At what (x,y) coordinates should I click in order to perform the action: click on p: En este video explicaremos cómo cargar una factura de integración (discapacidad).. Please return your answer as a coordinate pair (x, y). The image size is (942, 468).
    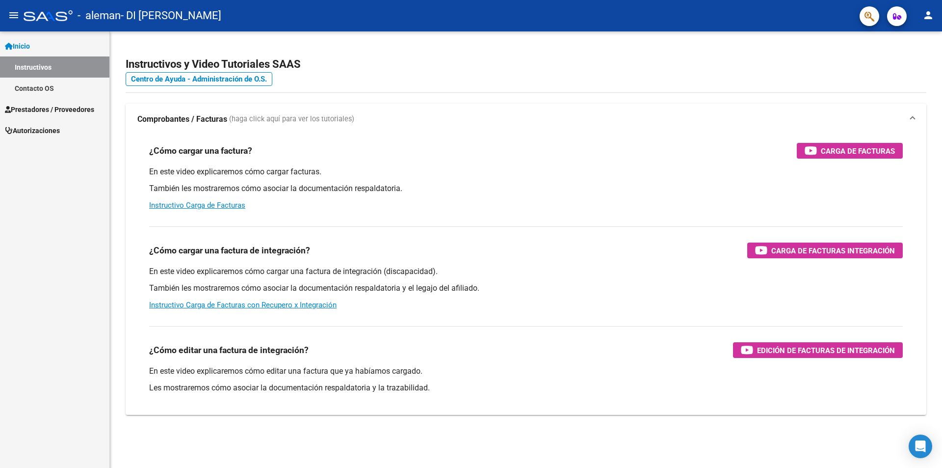
    Looking at the image, I should click on (526, 271).